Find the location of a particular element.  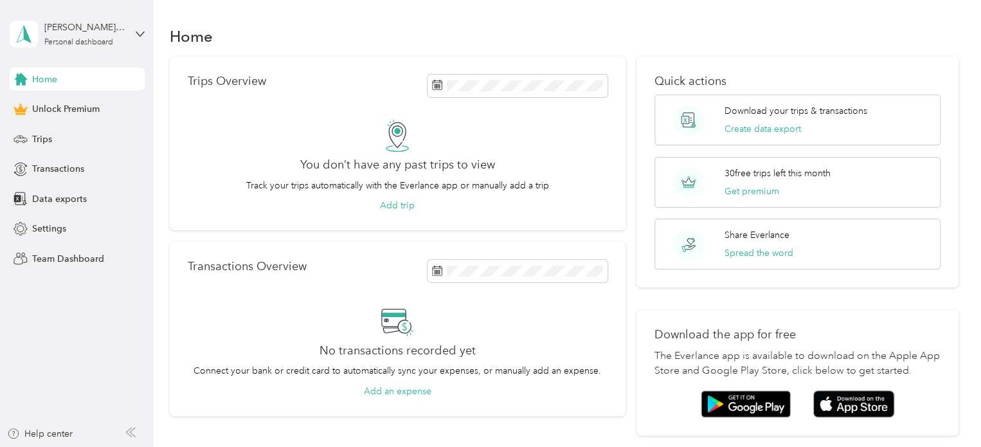

span: Data exports is located at coordinates (59, 199).